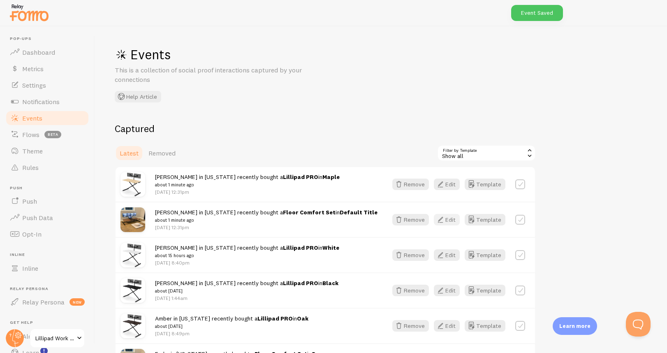  I want to click on span: new, so click(77, 302).